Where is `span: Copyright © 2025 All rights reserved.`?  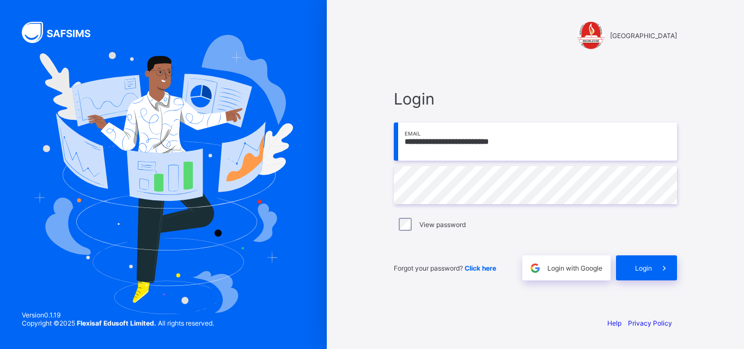
span: Copyright © 2025 All rights reserved. is located at coordinates (118, 323).